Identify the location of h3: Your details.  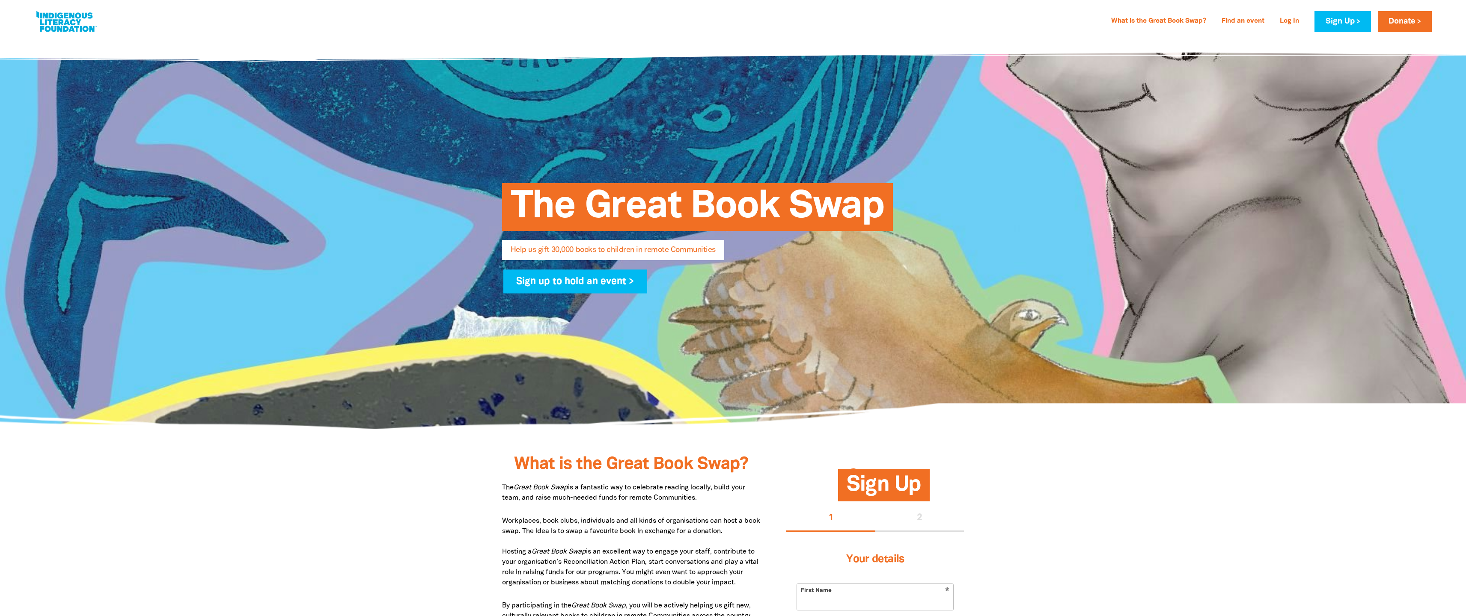
(875, 560).